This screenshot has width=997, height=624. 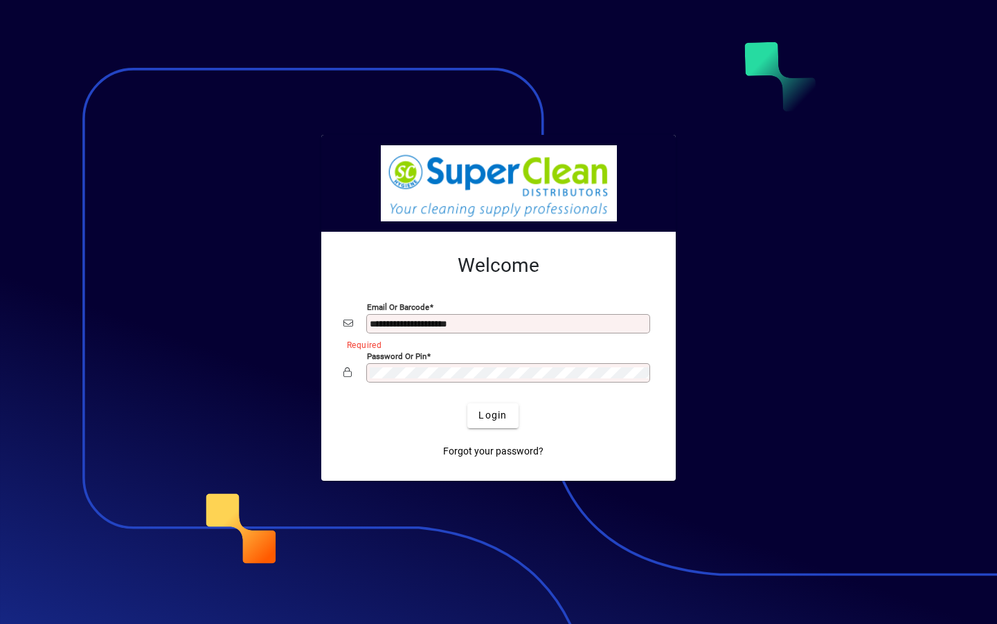 I want to click on button: Login, so click(x=492, y=416).